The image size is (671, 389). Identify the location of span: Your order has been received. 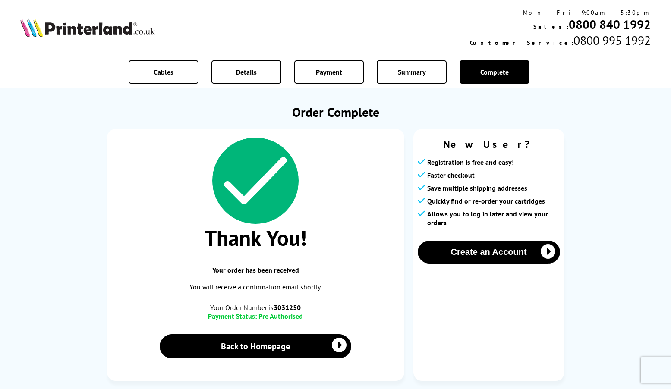
(255, 270).